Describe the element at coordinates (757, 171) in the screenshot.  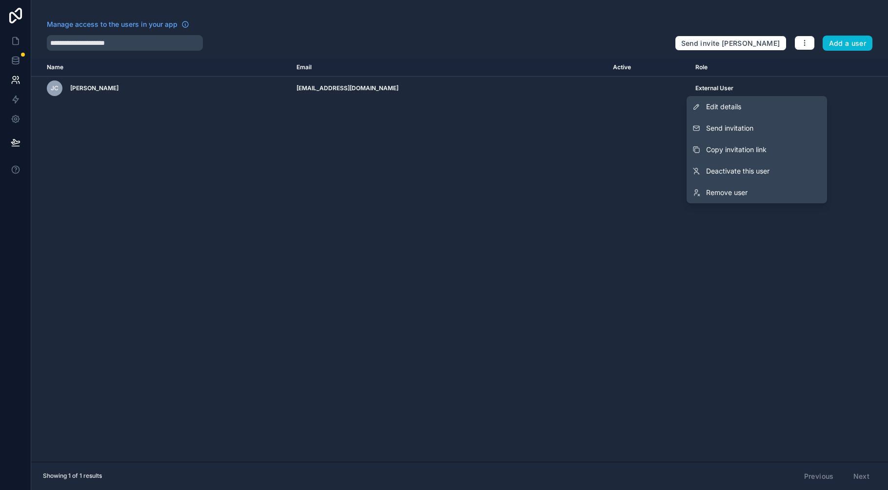
I see `a: Deactivate this user` at that location.